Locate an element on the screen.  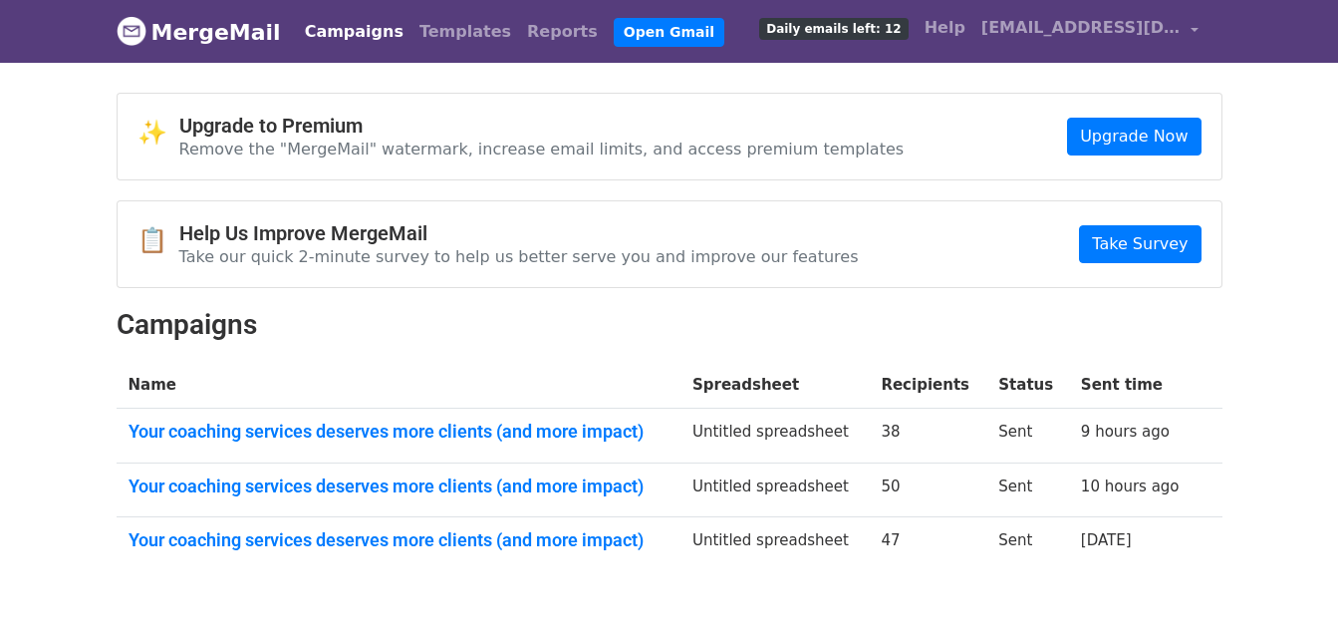
th: Spreadsheet is located at coordinates (774, 385).